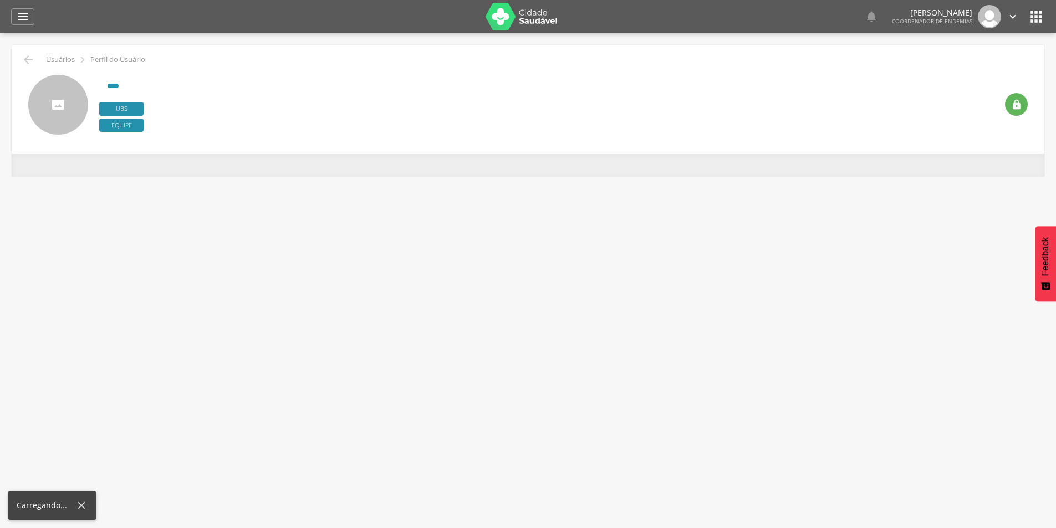 Image resolution: width=1056 pixels, height=528 pixels. Describe the element at coordinates (1045, 257) in the screenshot. I see `span: Feedback` at that location.